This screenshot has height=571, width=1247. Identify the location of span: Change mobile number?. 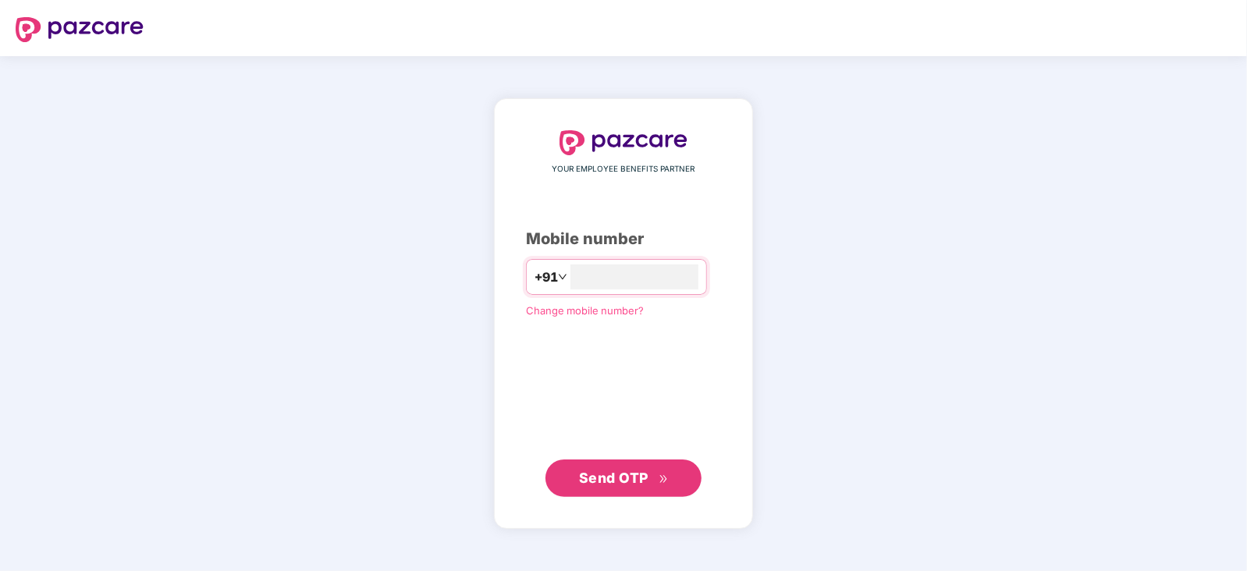
(584, 311).